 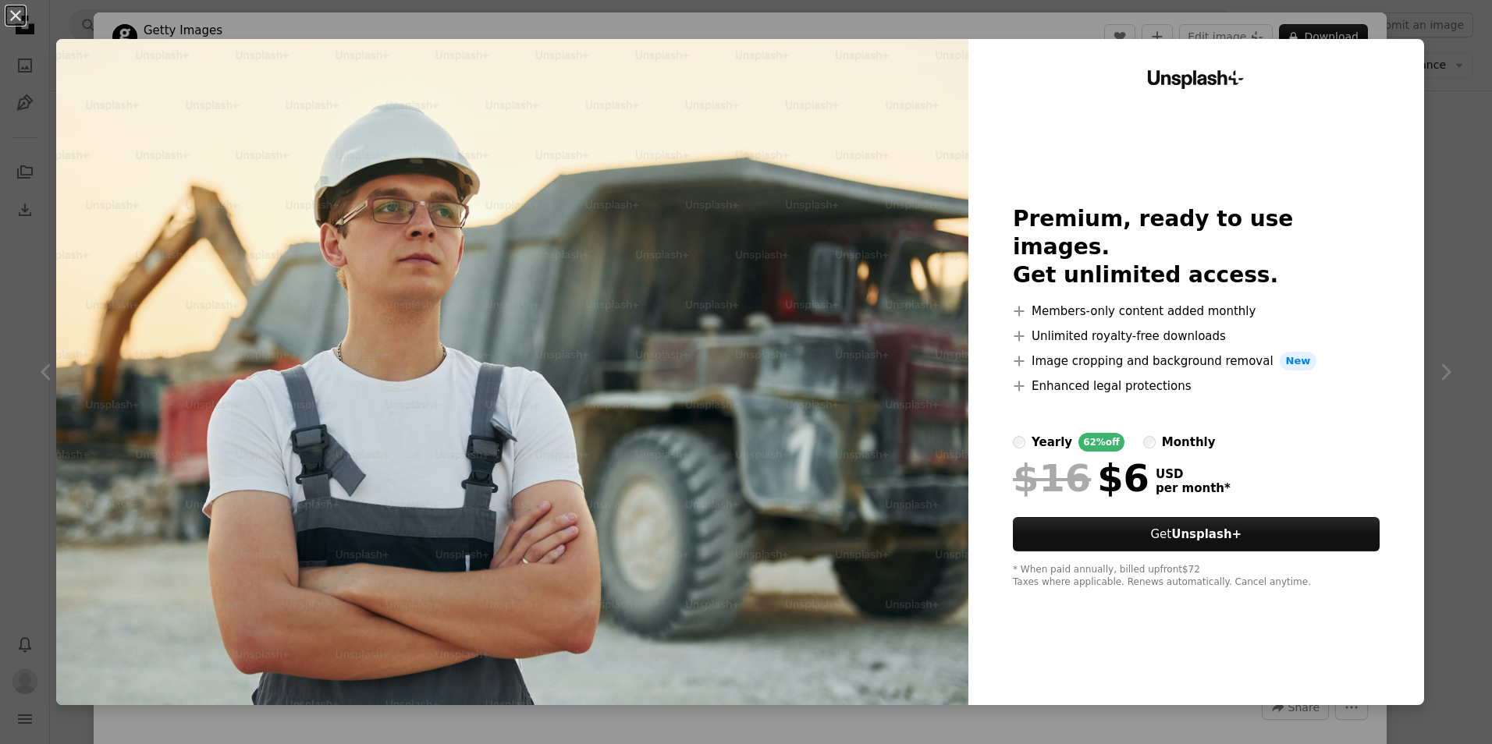 What do you see at coordinates (1188, 442) in the screenshot?
I see `div: monthly` at bounding box center [1188, 442].